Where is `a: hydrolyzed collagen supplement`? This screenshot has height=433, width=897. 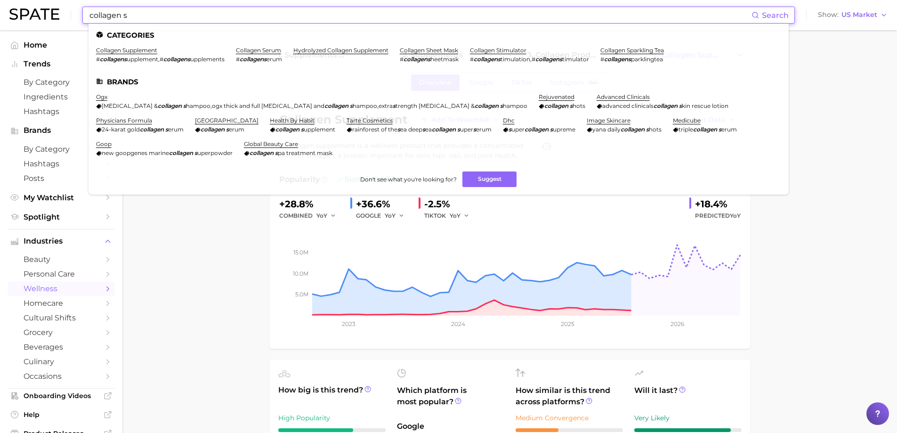
a: hydrolyzed collagen supplement is located at coordinates (341, 50).